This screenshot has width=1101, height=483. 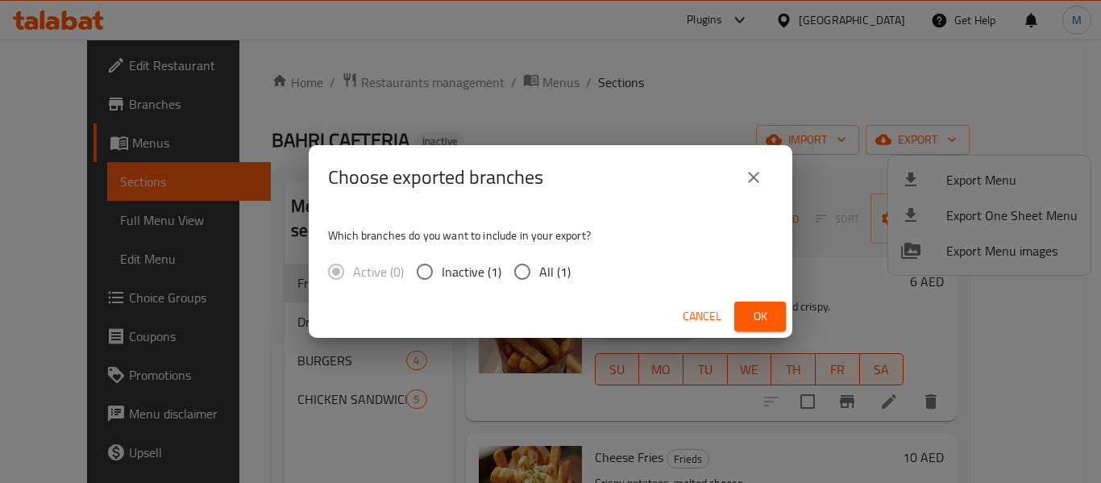 What do you see at coordinates (702, 316) in the screenshot?
I see `button: Cancel` at bounding box center [702, 316].